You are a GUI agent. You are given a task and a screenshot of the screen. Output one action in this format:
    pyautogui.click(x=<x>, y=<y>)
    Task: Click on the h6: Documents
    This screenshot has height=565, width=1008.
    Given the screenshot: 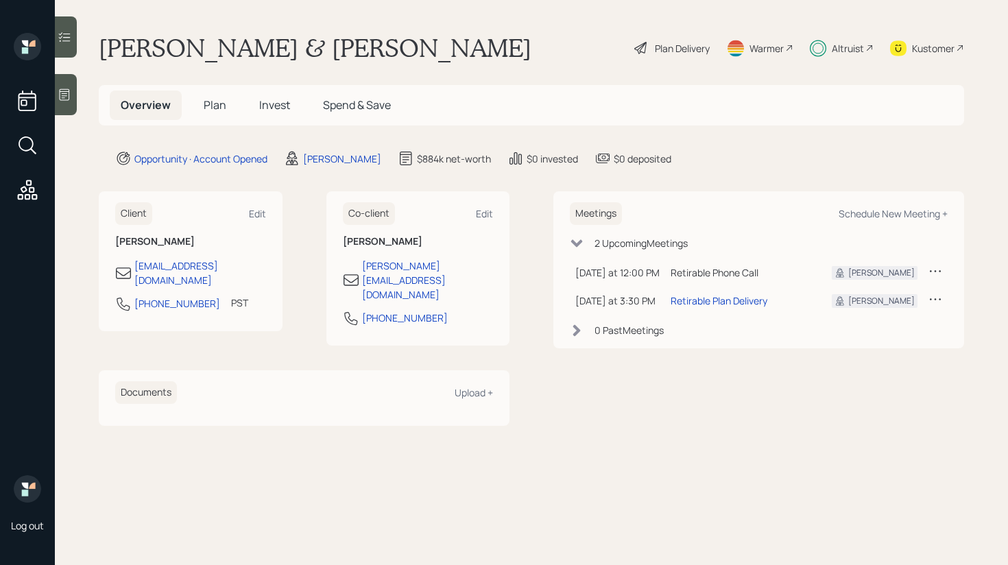 What is the action you would take?
    pyautogui.click(x=146, y=392)
    